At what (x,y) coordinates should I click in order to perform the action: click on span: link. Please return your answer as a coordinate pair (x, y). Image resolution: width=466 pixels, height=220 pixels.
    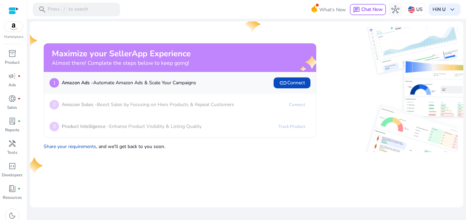
    Looking at the image, I should click on (283, 83).